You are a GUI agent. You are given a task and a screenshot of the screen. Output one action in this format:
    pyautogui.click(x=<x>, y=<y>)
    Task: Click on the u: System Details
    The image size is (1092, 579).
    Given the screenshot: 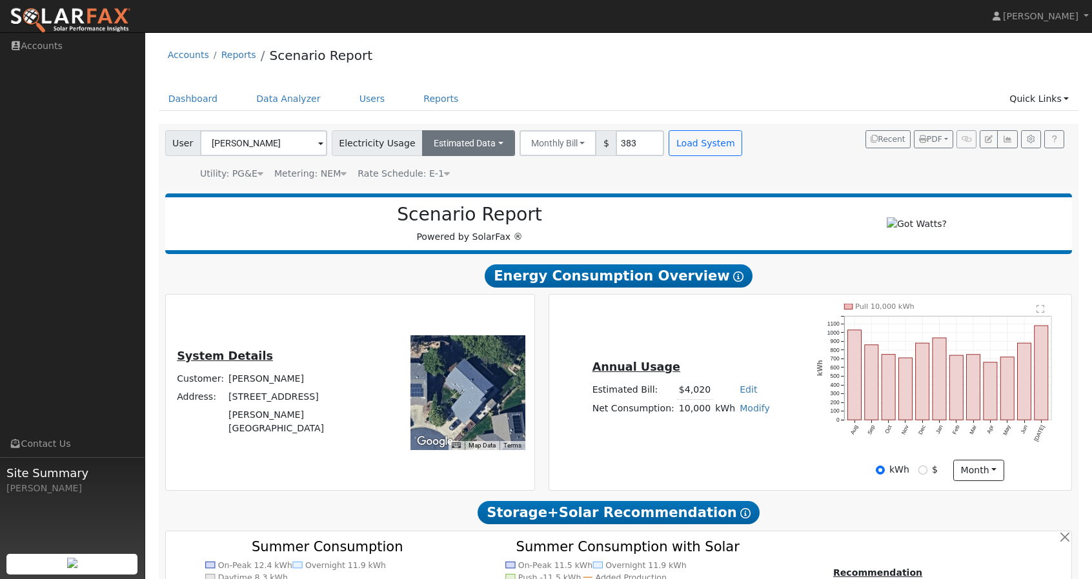 What is the action you would take?
    pyautogui.click(x=225, y=356)
    